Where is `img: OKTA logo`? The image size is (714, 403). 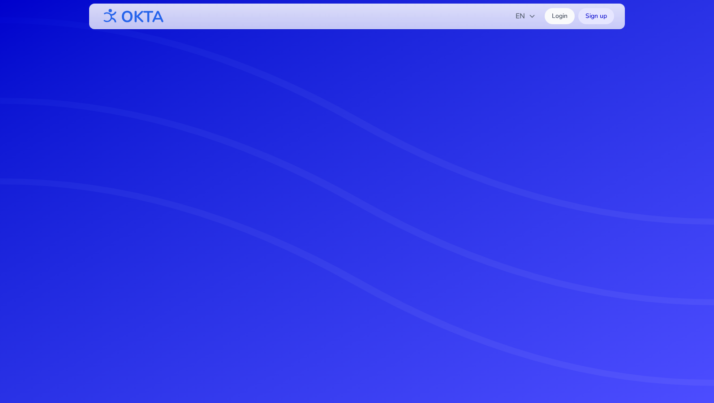 img: OKTA logo is located at coordinates (132, 16).